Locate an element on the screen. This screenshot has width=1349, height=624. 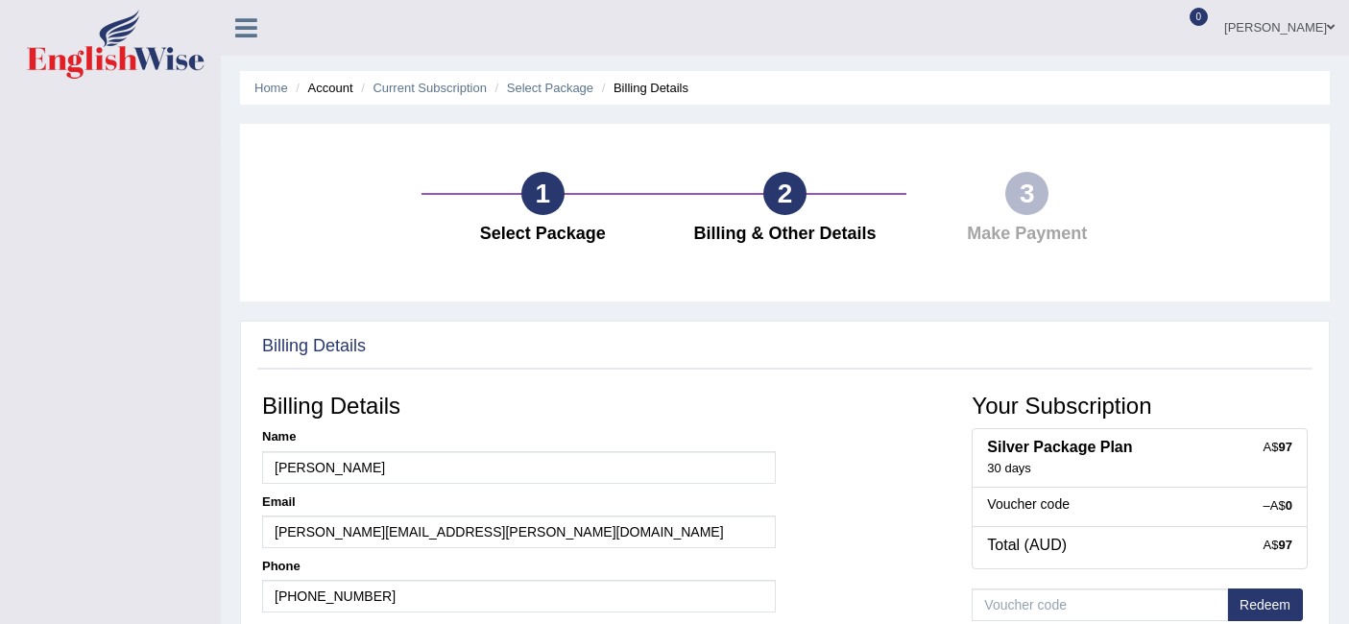
strong: 0 is located at coordinates (1288, 505).